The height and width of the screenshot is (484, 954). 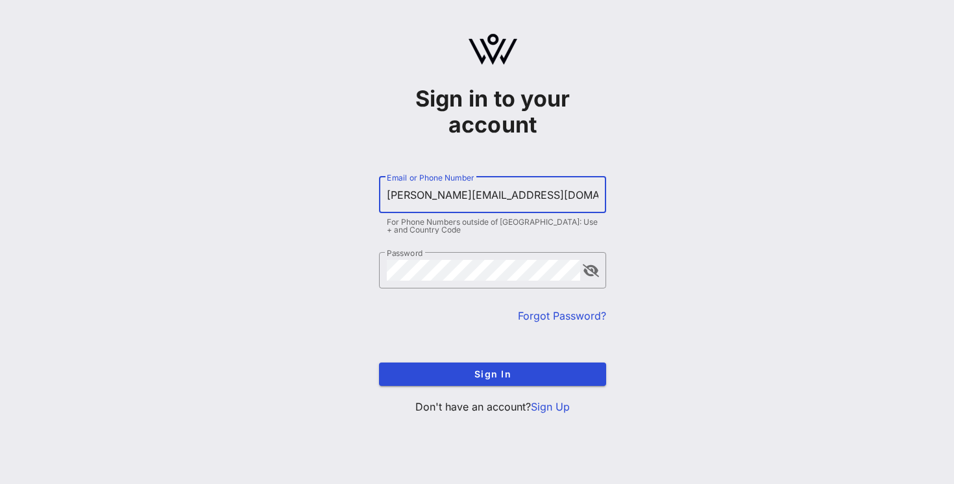 I want to click on a: Sign Up, so click(x=550, y=406).